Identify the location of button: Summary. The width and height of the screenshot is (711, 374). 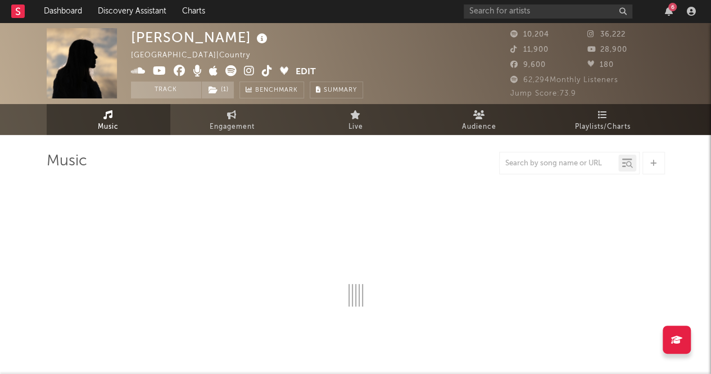
(336, 90).